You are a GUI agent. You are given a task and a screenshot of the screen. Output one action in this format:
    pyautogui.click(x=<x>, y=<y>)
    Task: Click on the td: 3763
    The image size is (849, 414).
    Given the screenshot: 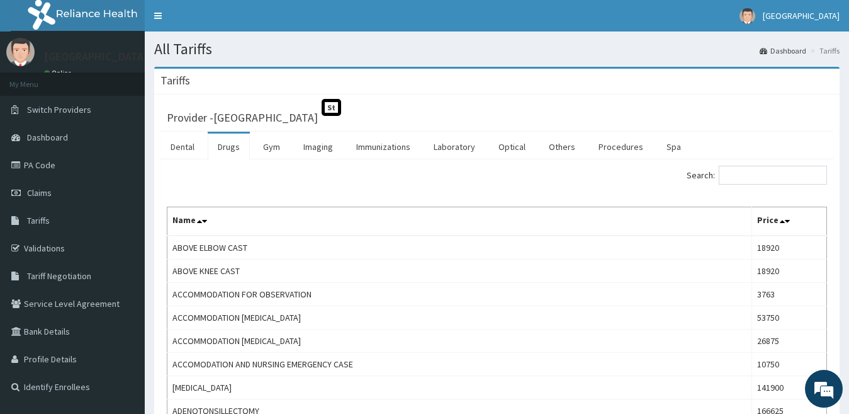 What is the action you would take?
    pyautogui.click(x=789, y=294)
    